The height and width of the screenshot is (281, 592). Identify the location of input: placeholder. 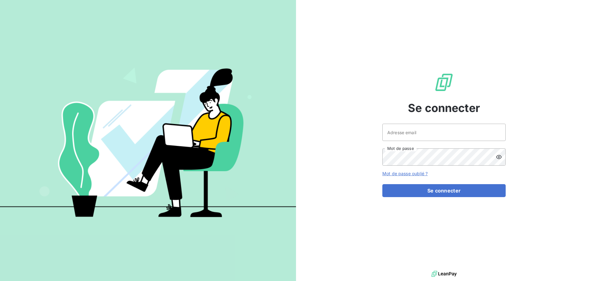
(444, 132).